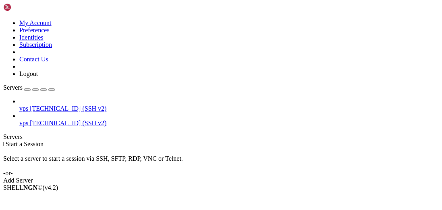 This screenshot has width=442, height=210. What do you see at coordinates (31, 187) in the screenshot?
I see `span: SHELL ©` at bounding box center [31, 187].